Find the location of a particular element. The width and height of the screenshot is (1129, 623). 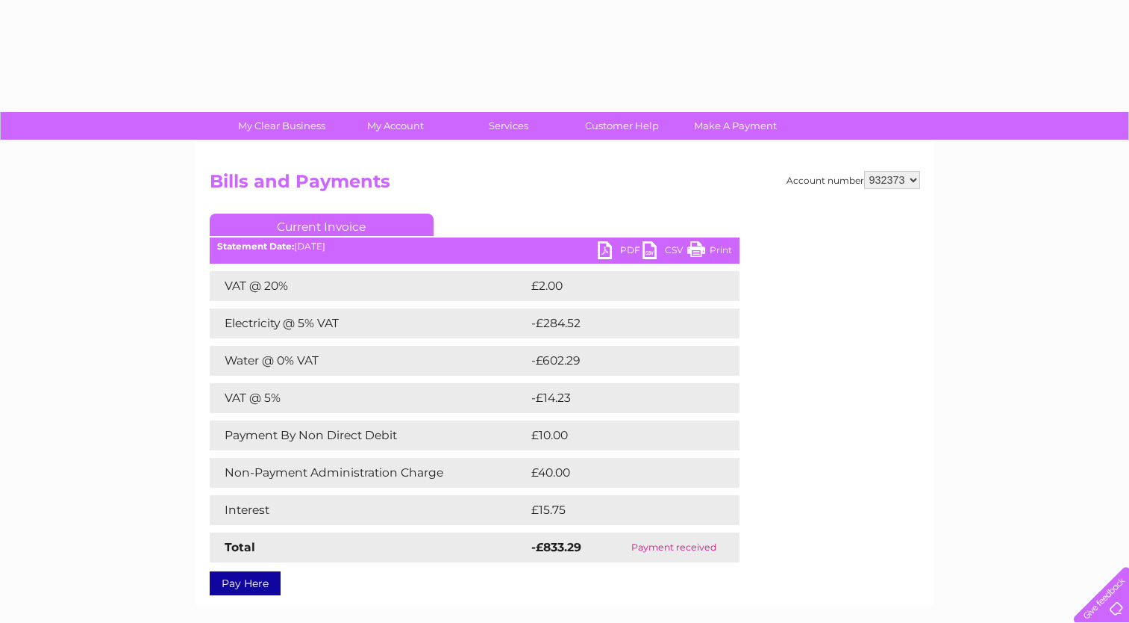

a: Services is located at coordinates (508, 125).